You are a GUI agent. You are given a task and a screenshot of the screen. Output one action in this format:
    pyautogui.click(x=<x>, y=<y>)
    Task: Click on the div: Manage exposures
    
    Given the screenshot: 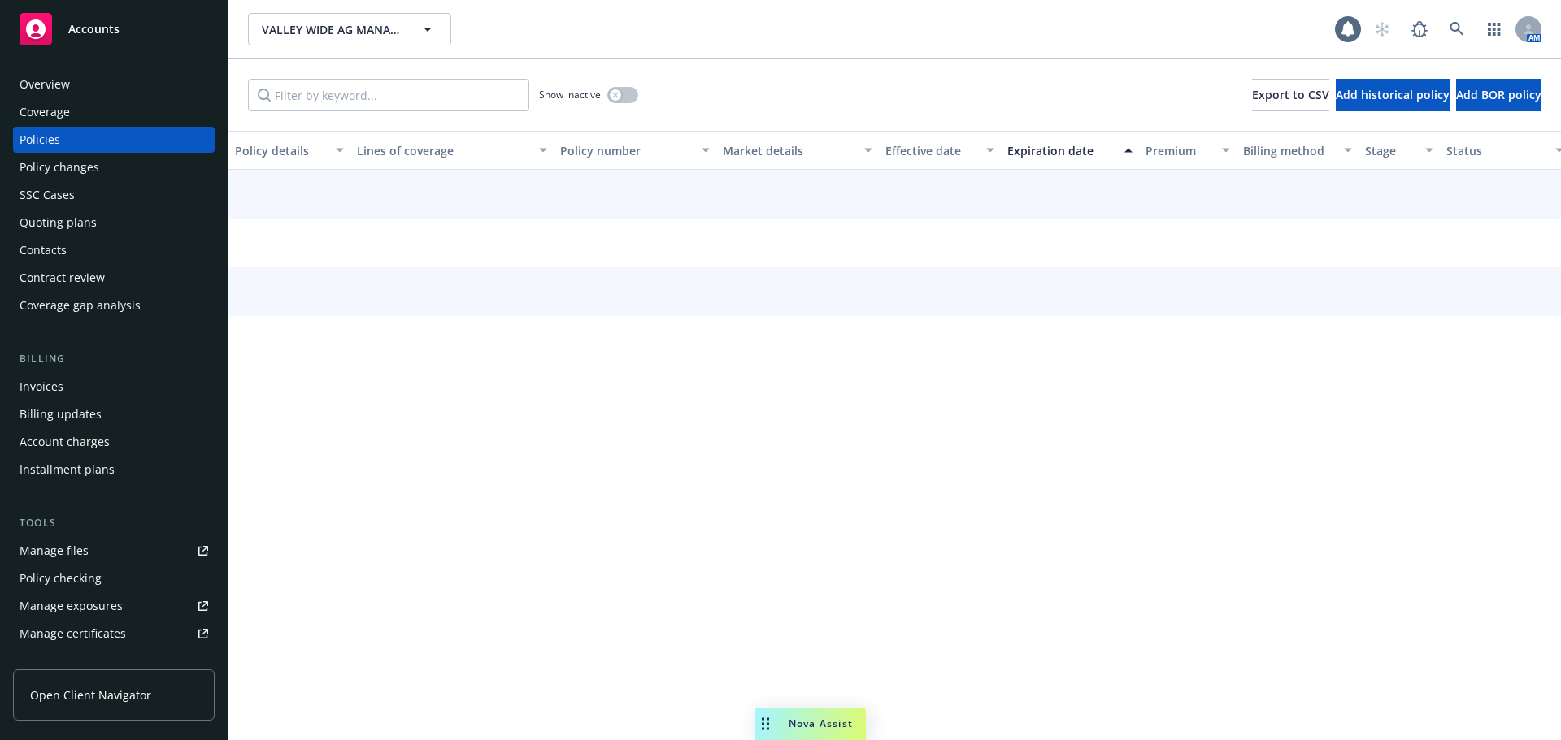 What is the action you would take?
    pyautogui.click(x=71, y=606)
    